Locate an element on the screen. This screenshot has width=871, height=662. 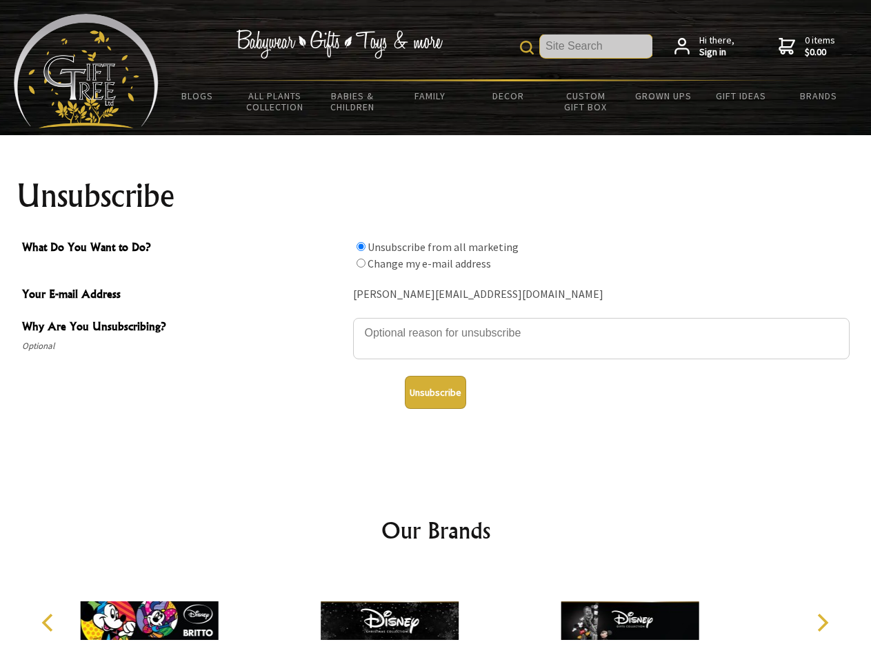
a: Babies & Children is located at coordinates (353, 101).